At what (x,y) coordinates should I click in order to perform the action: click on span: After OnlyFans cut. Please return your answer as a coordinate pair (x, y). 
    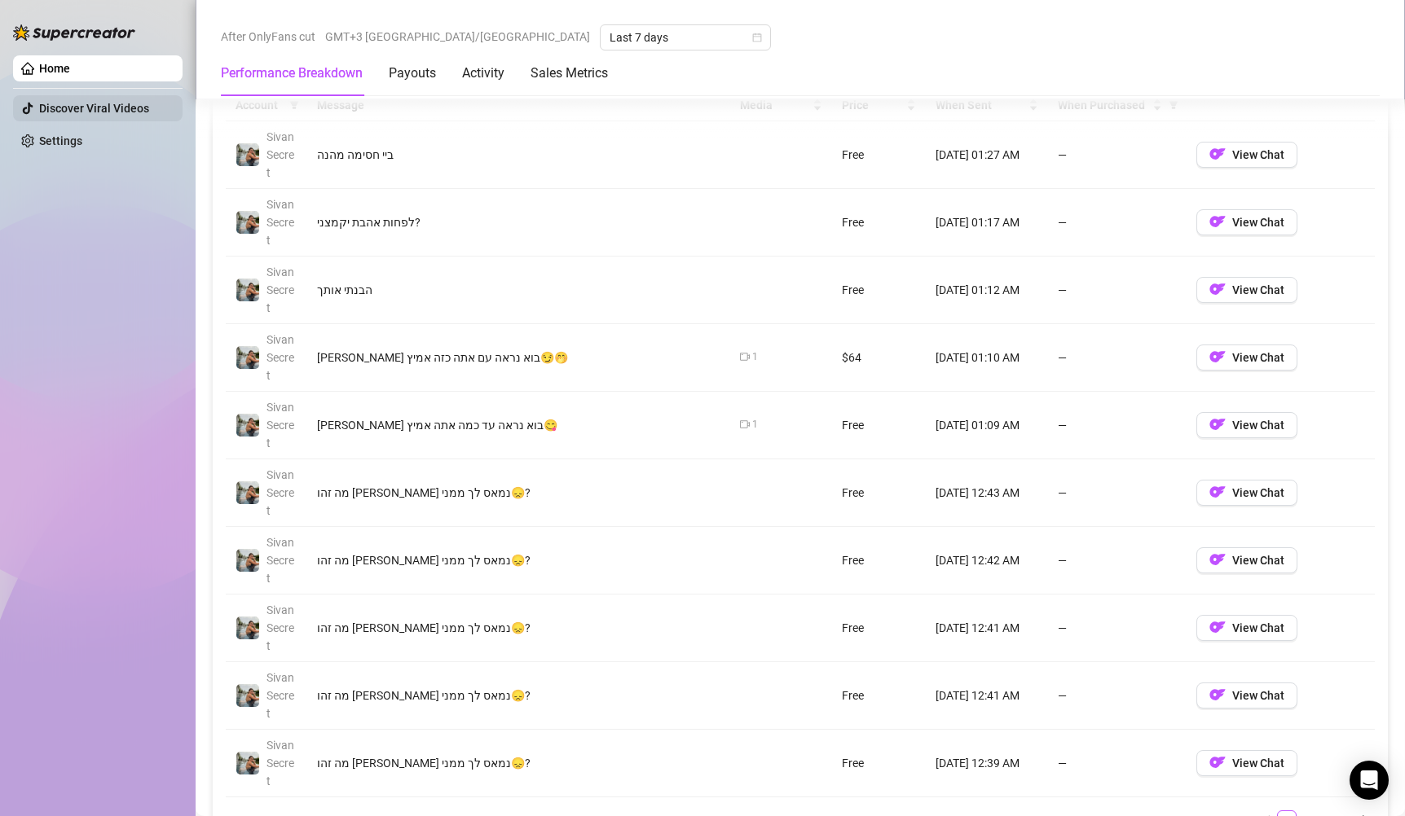
    Looking at the image, I should click on (268, 37).